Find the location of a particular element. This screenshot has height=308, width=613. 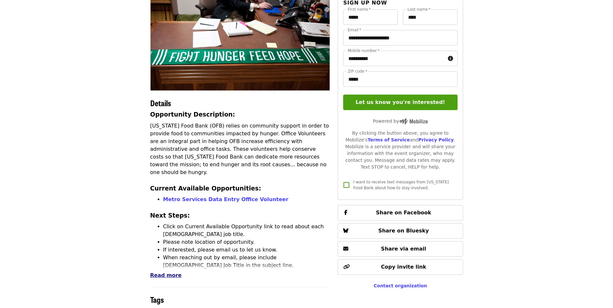

li: If interested, please email us to let us know. is located at coordinates (247, 250).